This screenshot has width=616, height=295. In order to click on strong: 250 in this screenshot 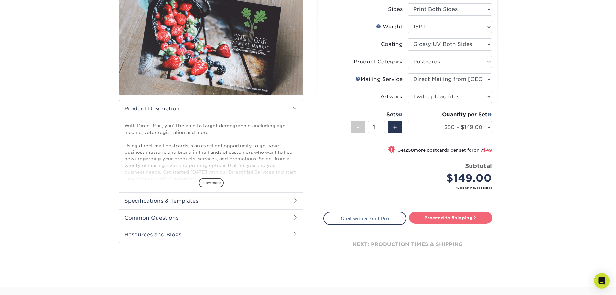, I will do `click(410, 150)`.